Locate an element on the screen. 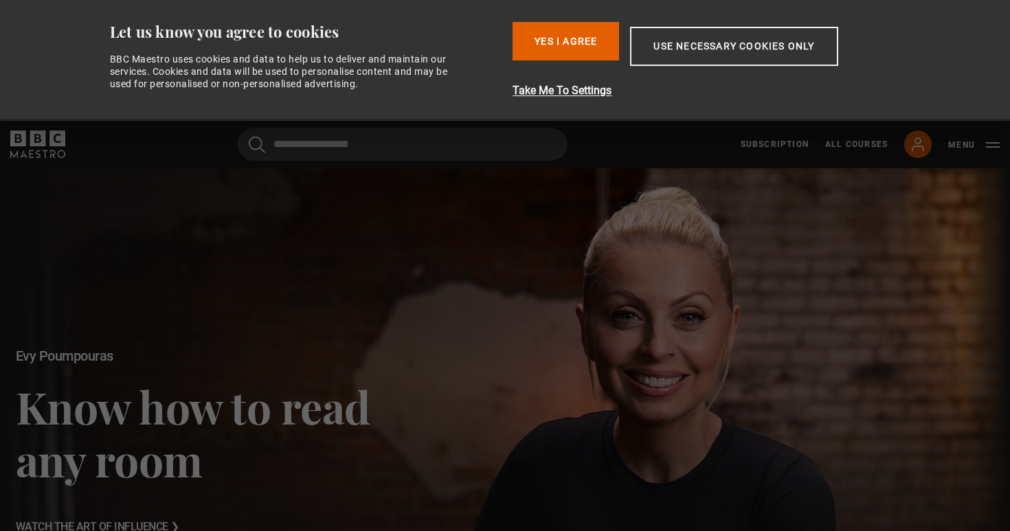 The width and height of the screenshot is (1010, 531). div: BBC Maestro uses cookies and data to help us to deliver and maintain our services. Cookies and da... is located at coordinates (286, 71).